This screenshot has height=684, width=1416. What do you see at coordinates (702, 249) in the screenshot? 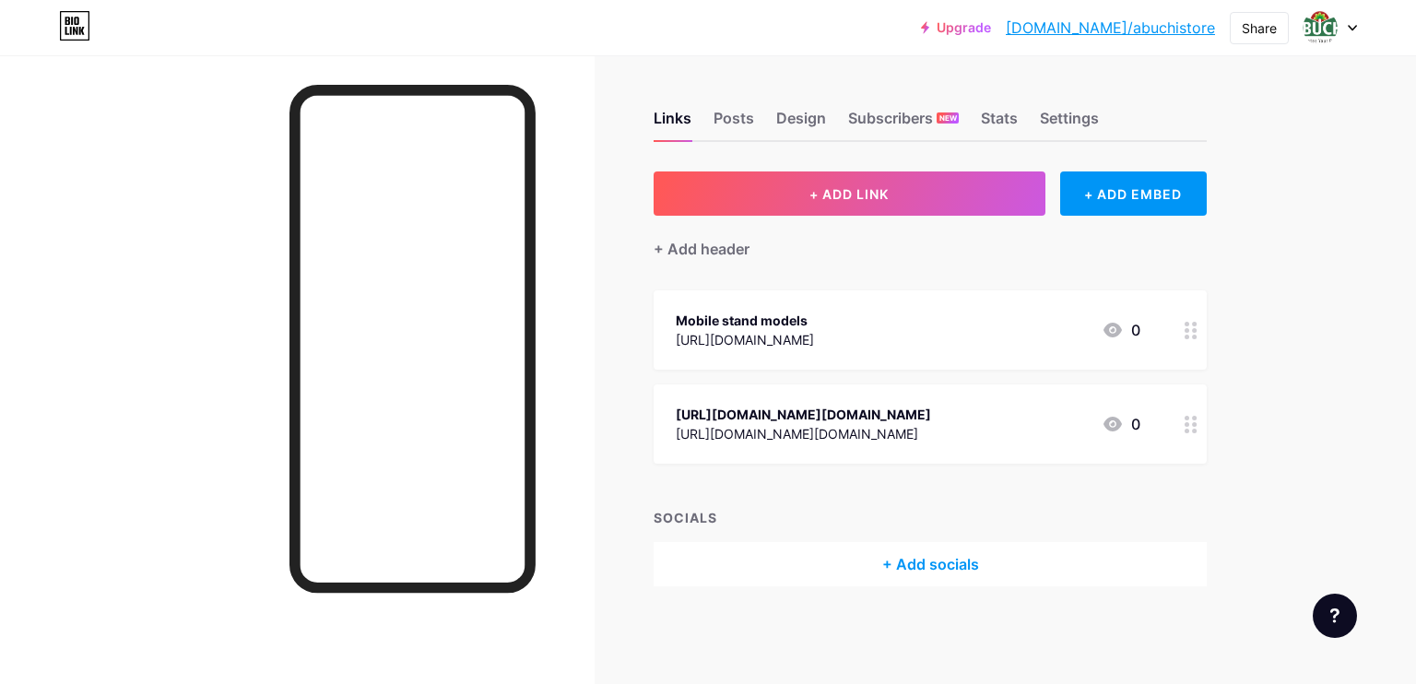
I see `div: + Add header` at bounding box center [702, 249].